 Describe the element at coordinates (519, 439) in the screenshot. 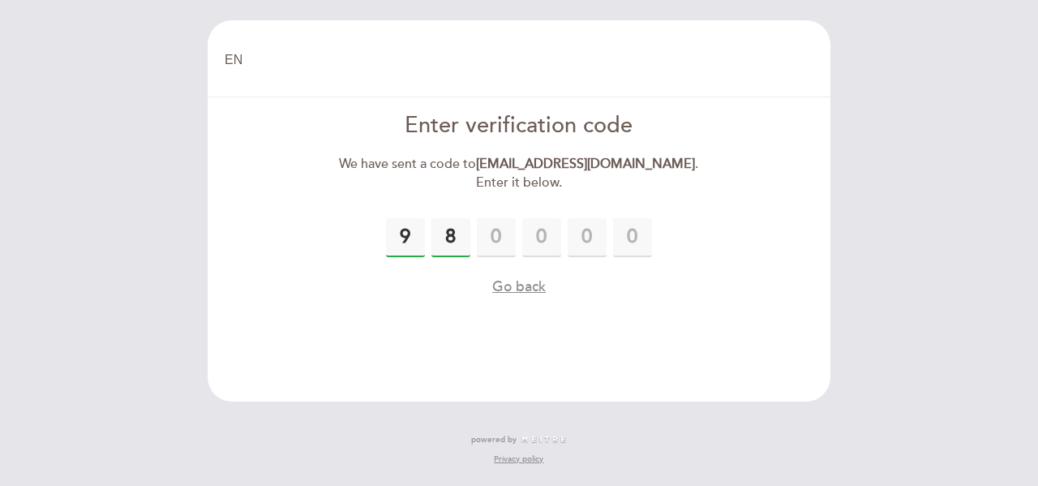

I see `a: powered by` at that location.